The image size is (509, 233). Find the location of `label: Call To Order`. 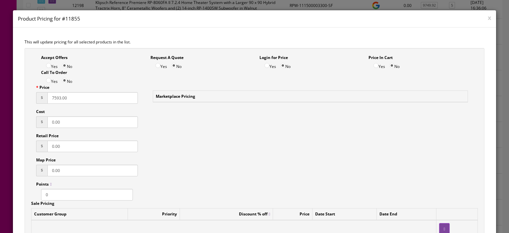

label: Call To Order is located at coordinates (54, 73).